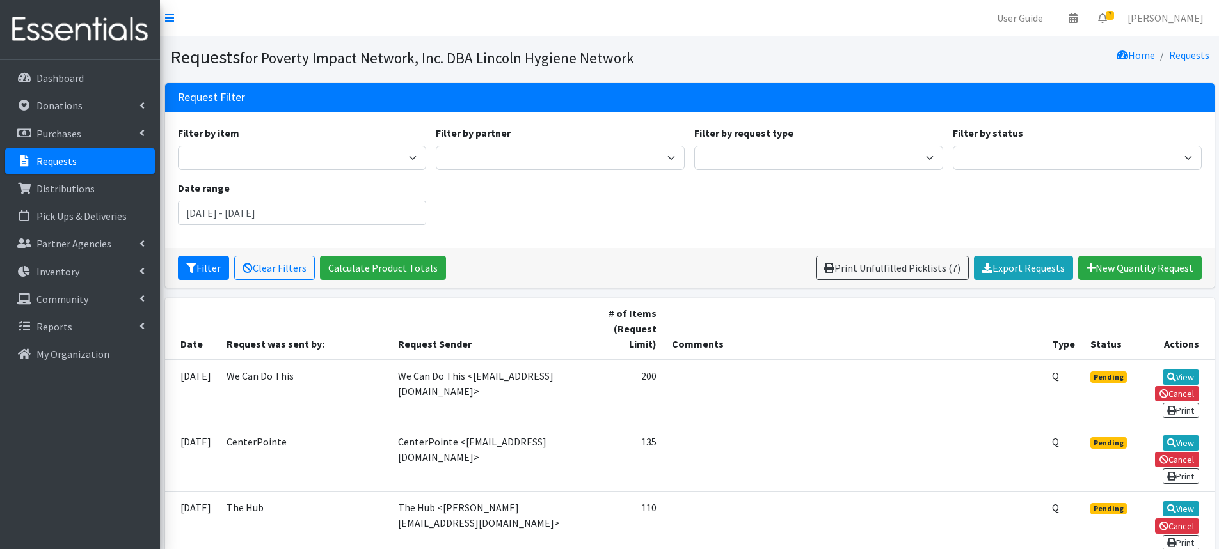 This screenshot has height=549, width=1219. What do you see at coordinates (304, 459) in the screenshot?
I see `td: CenterPointe` at bounding box center [304, 459].